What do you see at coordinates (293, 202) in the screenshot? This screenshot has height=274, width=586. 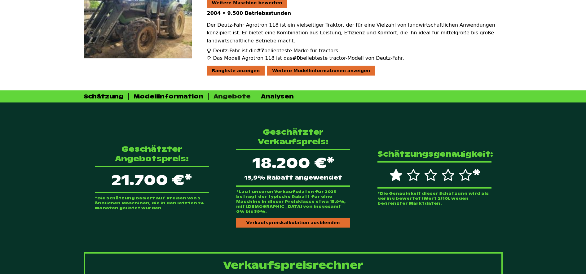 I see `p: *Laut unseren Verkaufsdaten für 2025 beträgt der typische Rabatt für eine Maschine in dieser Prei...` at bounding box center [293, 202].